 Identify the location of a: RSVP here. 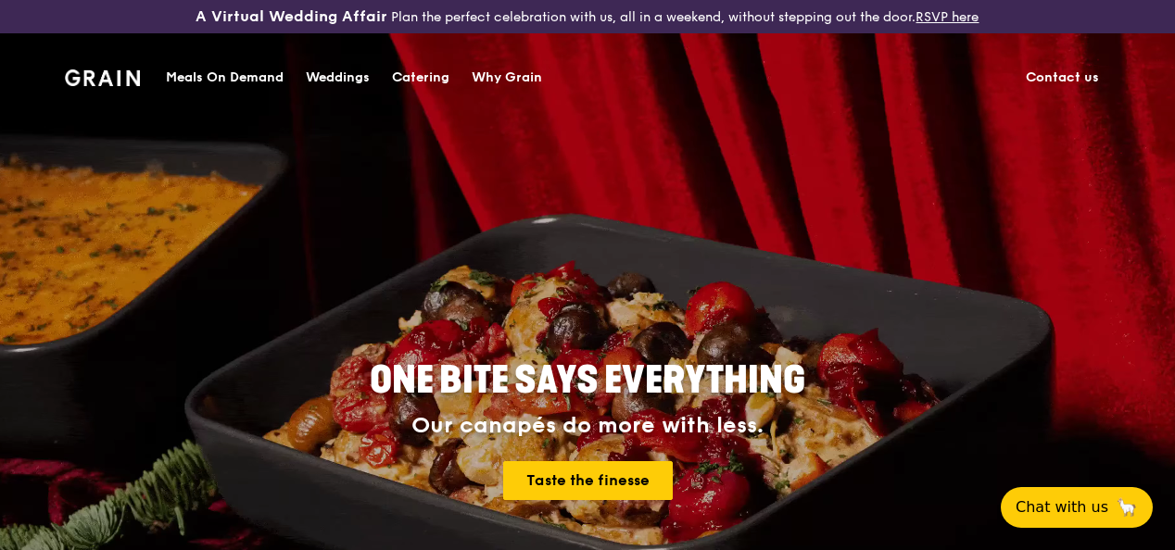
(947, 17).